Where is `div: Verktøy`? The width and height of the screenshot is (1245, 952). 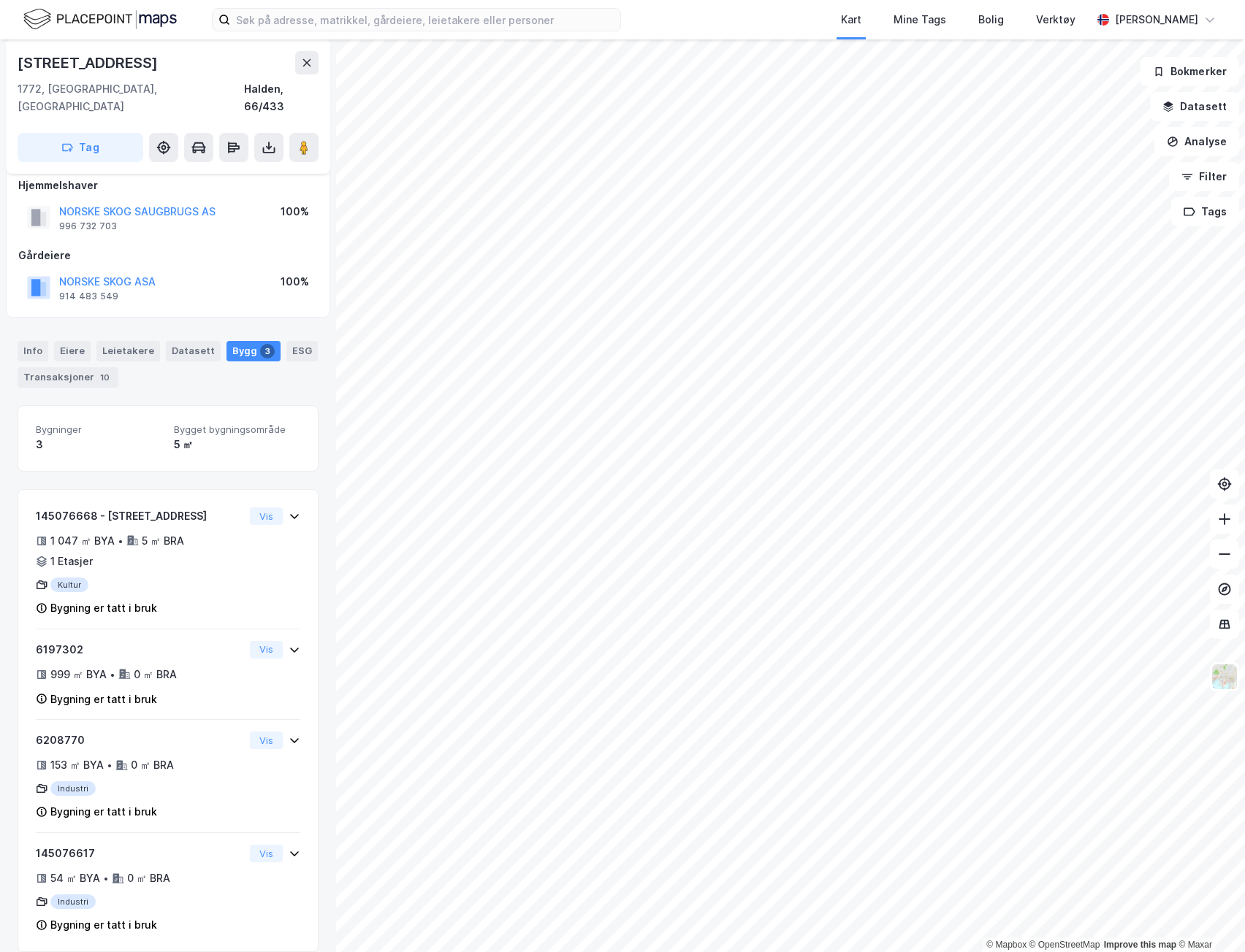 div: Verktøy is located at coordinates (1055, 20).